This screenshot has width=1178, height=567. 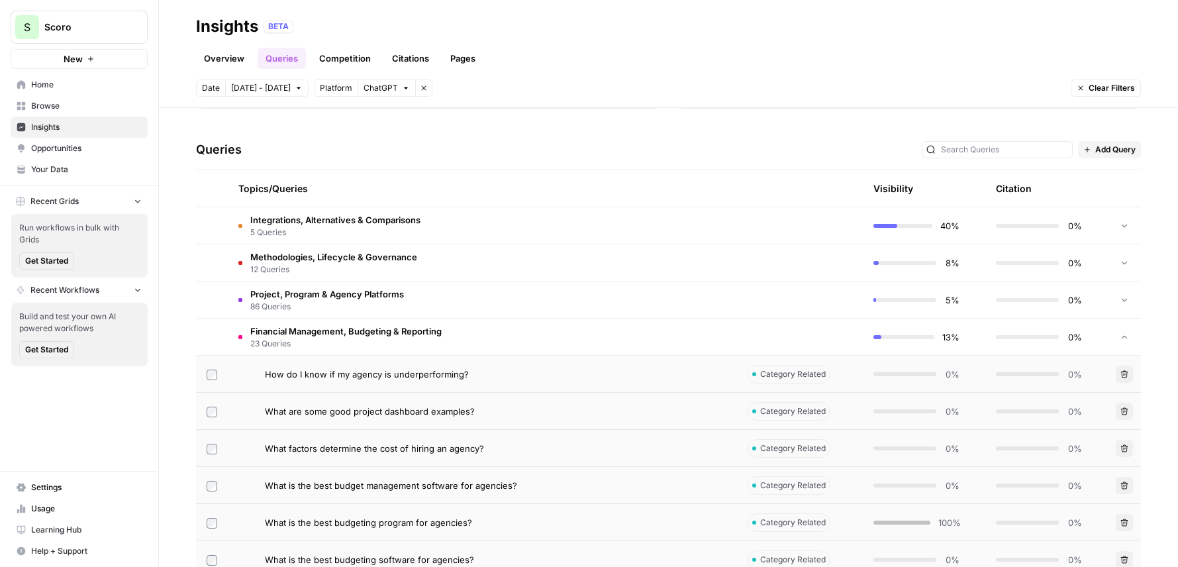 I want to click on button: Workspace: Scoro, so click(x=79, y=27).